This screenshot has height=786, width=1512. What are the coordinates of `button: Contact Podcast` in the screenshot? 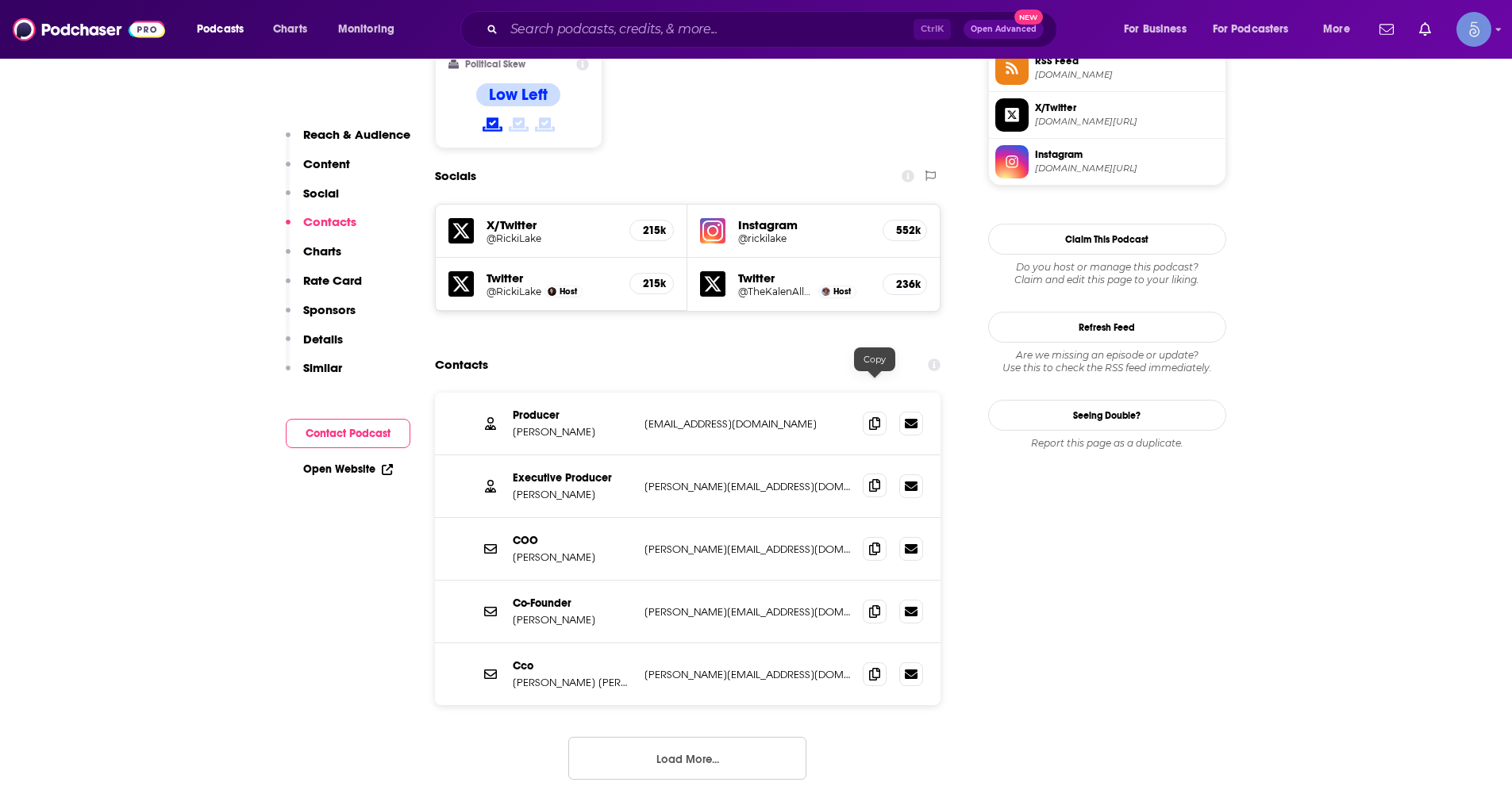 It's located at (348, 433).